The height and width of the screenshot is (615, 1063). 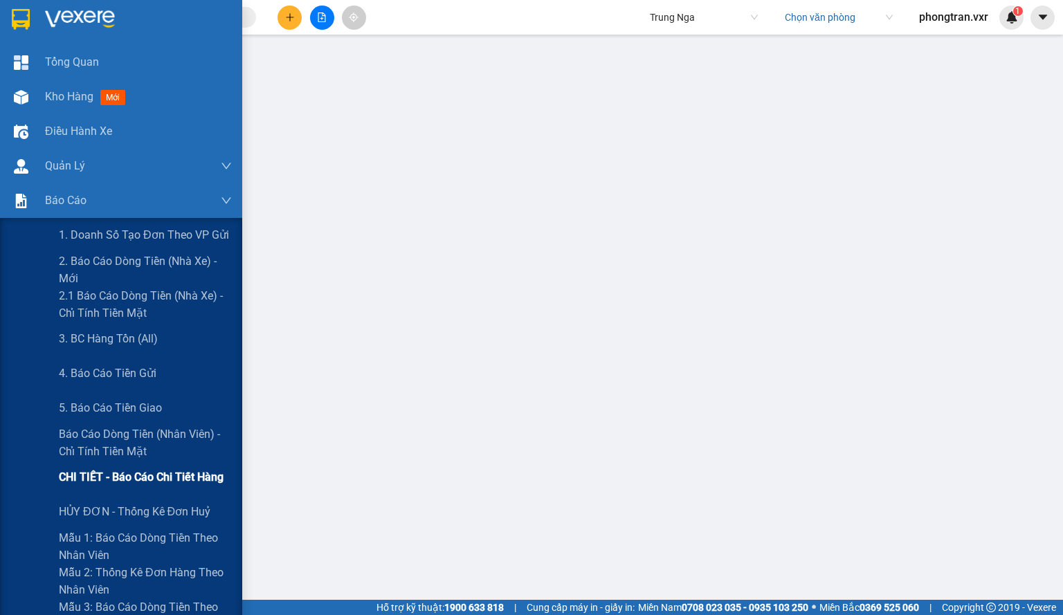 What do you see at coordinates (581, 608) in the screenshot?
I see `span: Cung cấp máy in - giấy in:` at bounding box center [581, 608].